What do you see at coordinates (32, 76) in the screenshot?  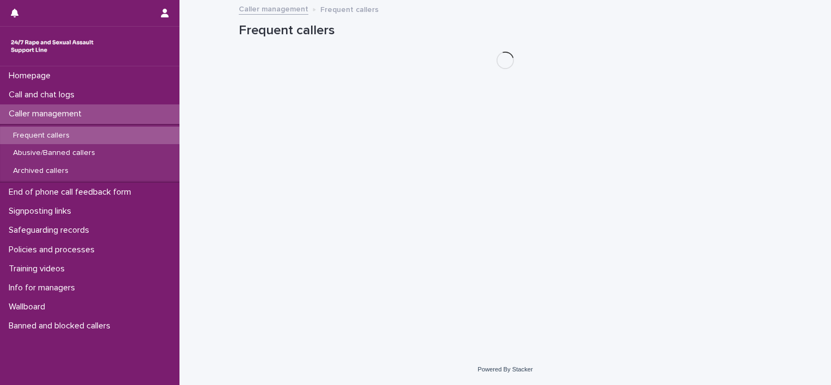 I see `p: Homepage` at bounding box center [32, 76].